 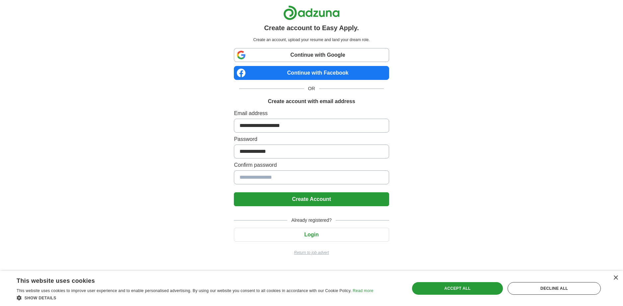 I want to click on div: Close, so click(x=615, y=278).